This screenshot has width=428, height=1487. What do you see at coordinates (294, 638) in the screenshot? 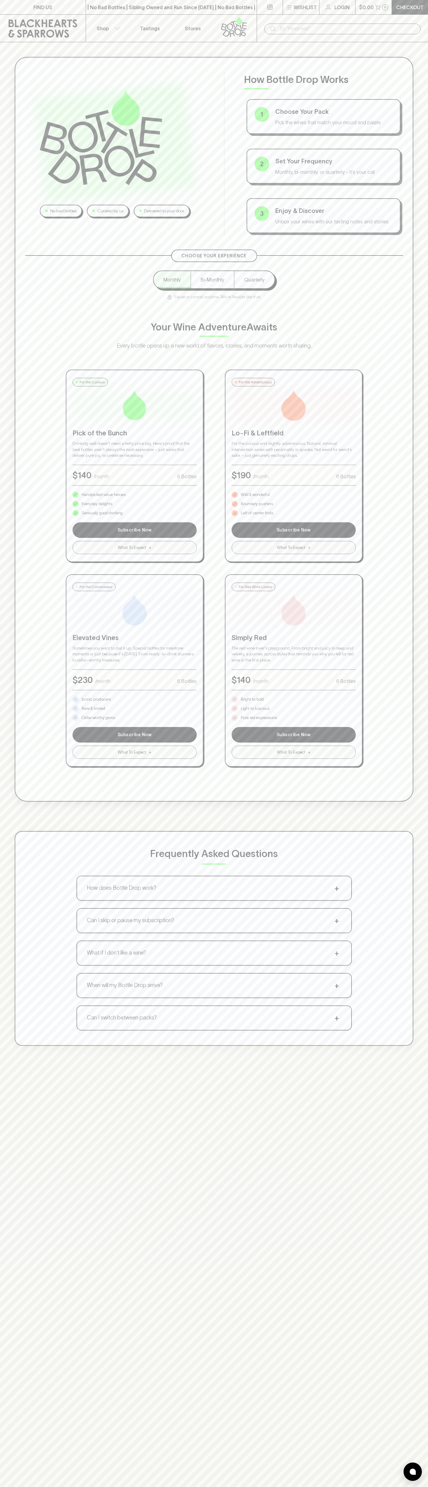
I see `p: Simply Red` at bounding box center [294, 638].